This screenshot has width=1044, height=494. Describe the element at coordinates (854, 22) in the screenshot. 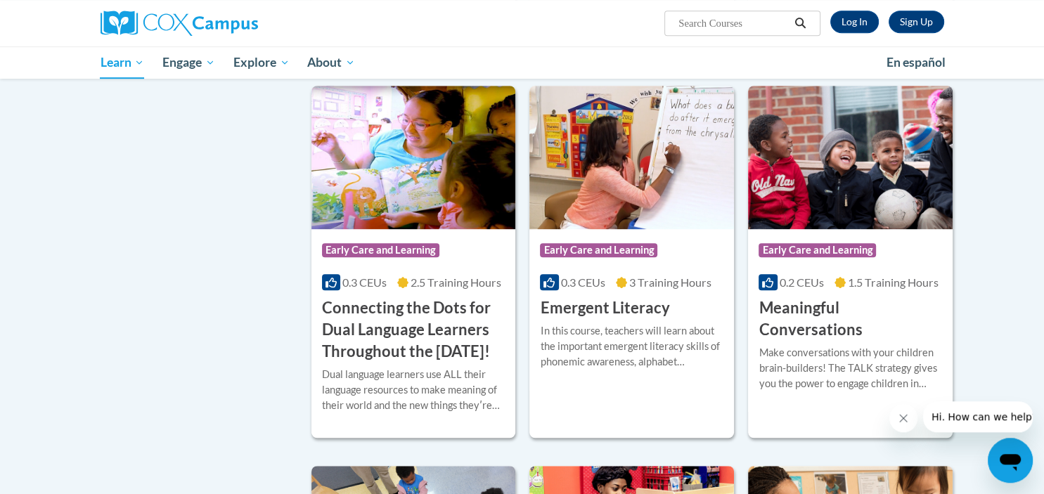

I see `a: Log In` at that location.